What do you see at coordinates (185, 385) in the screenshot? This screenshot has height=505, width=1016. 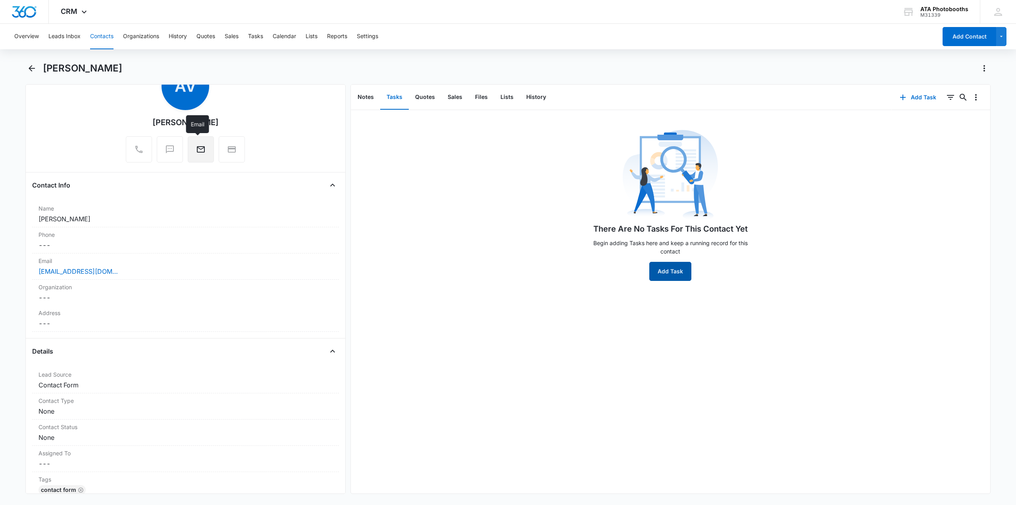 I see `dd: Contact Form` at bounding box center [185, 385].